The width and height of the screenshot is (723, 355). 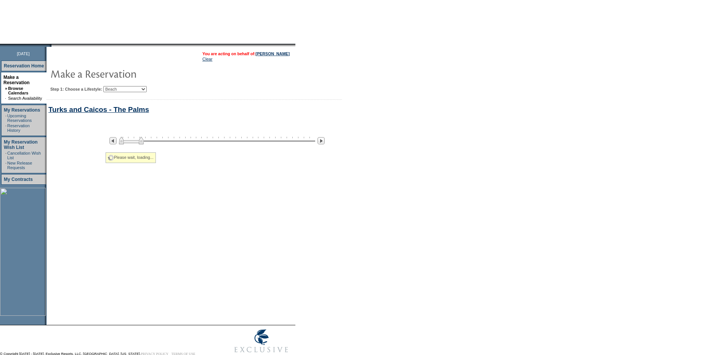 I want to click on a: My Reservations, so click(x=22, y=110).